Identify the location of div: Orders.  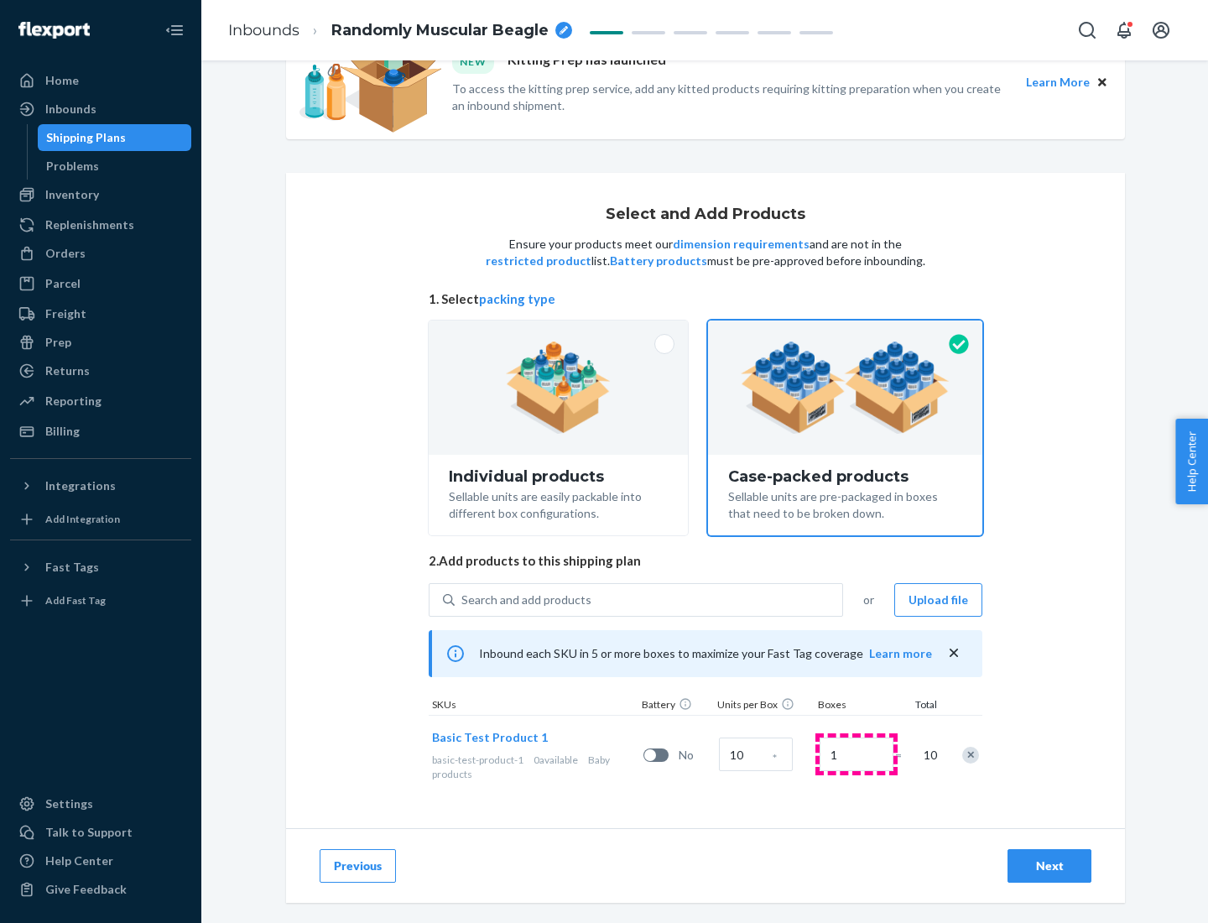
(65, 253).